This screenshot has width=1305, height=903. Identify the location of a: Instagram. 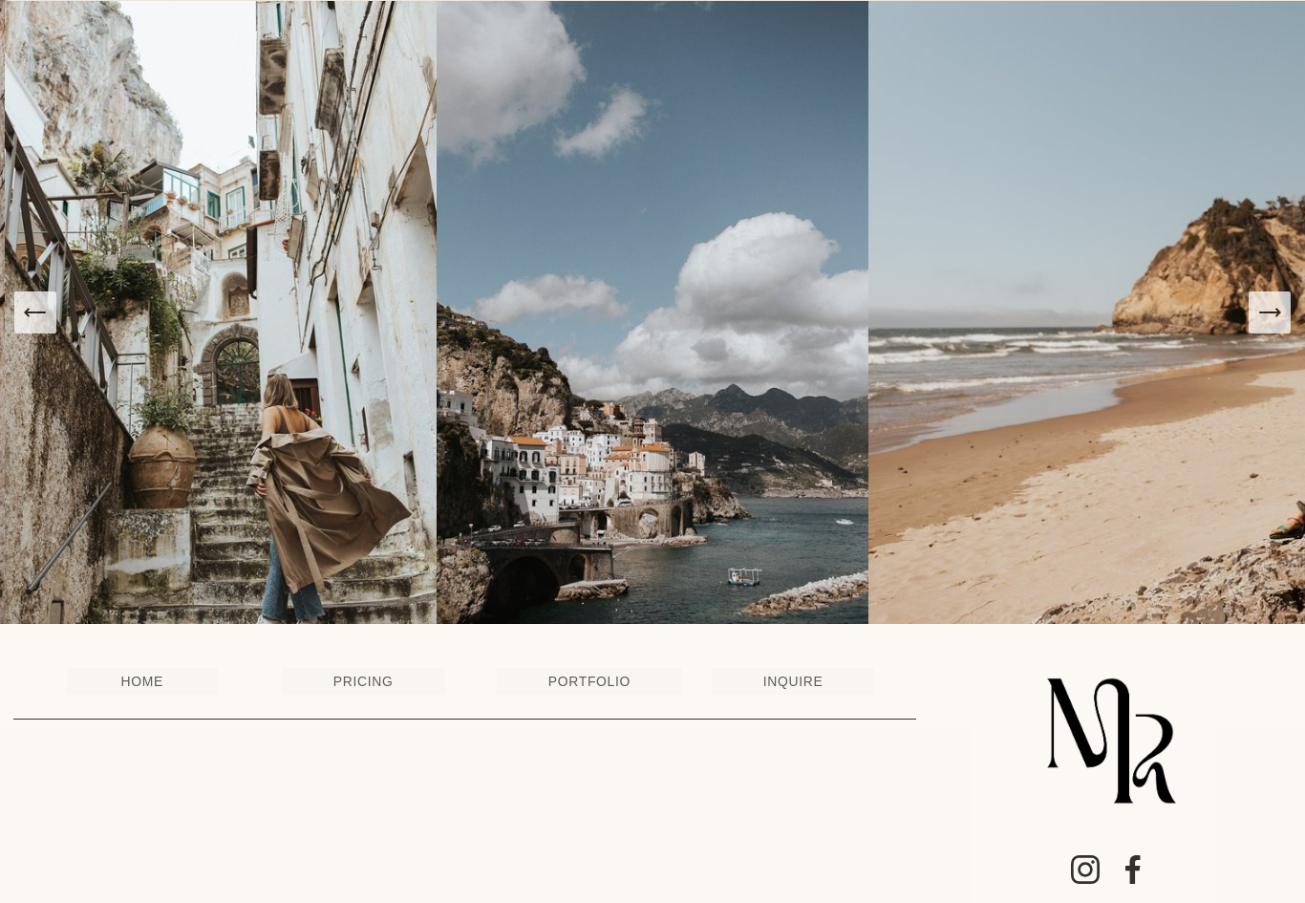
(1086, 870).